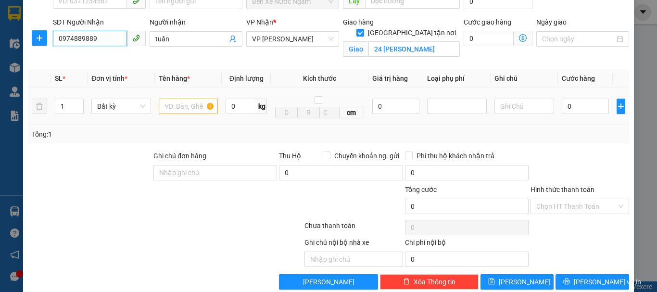  Describe the element at coordinates (421, 189) in the screenshot. I see `span: Tổng cước` at that location.